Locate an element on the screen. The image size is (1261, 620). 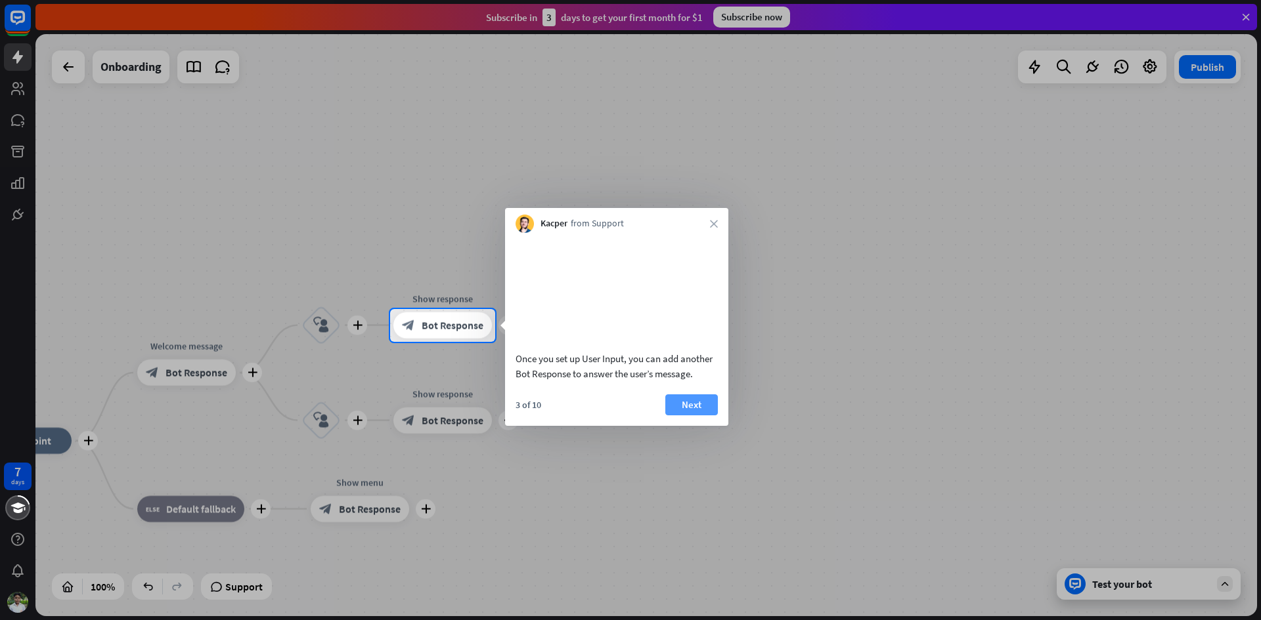
div: Once you set up User Input, you can add another Bot Response to answer the user’s message. is located at coordinates (617, 366).